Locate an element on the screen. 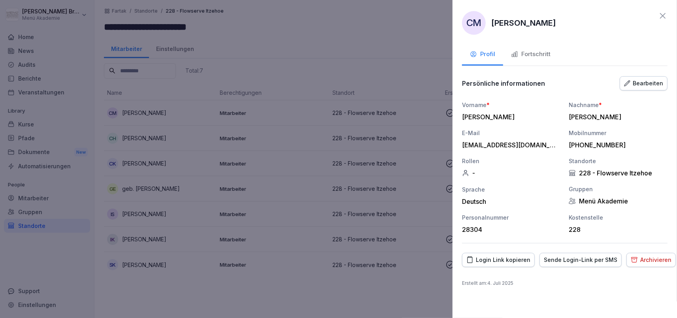  div: Rollen is located at coordinates (511, 161).